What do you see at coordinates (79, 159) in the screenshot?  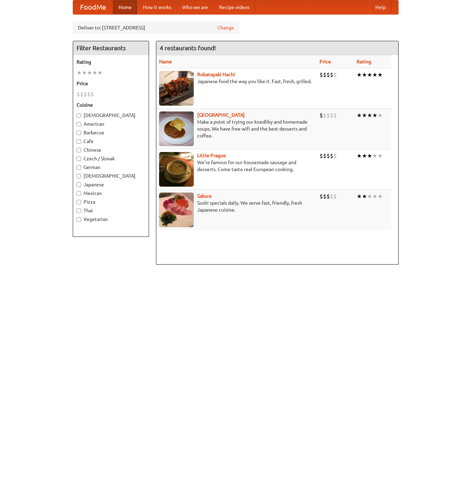 I see `input: Czech / Slovak` at bounding box center [79, 159].